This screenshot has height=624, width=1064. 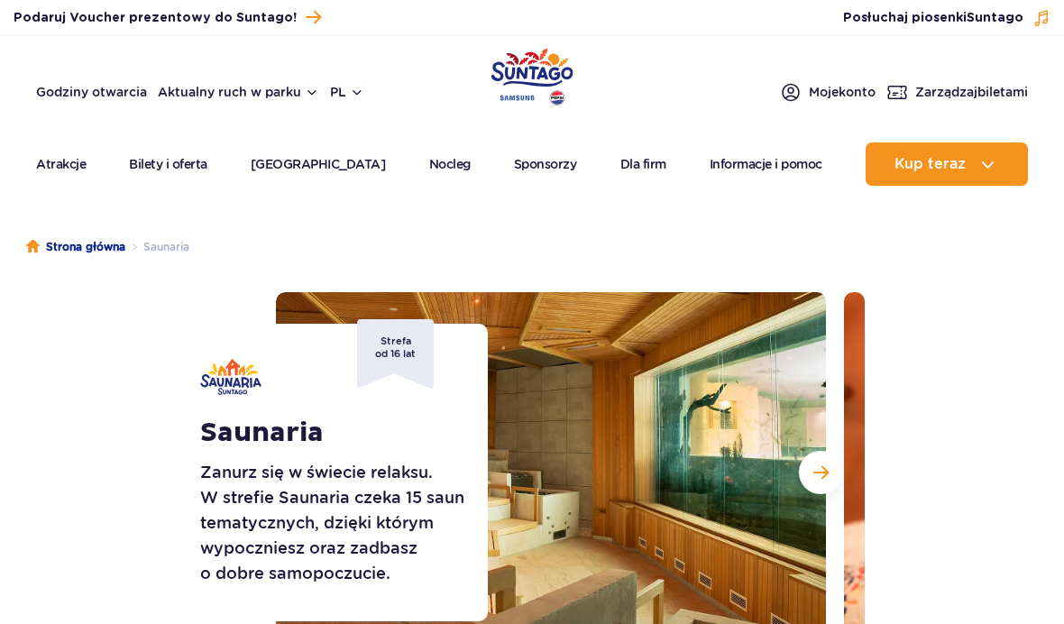 What do you see at coordinates (828, 92) in the screenshot?
I see `a: Mojekonto` at bounding box center [828, 92].